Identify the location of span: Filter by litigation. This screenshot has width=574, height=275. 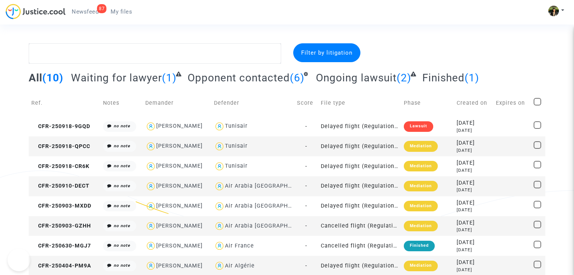
(327, 53).